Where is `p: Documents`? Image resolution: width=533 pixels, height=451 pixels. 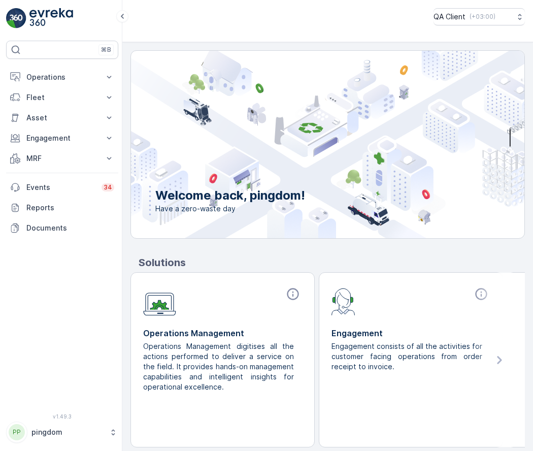
p: Documents is located at coordinates (70, 228).